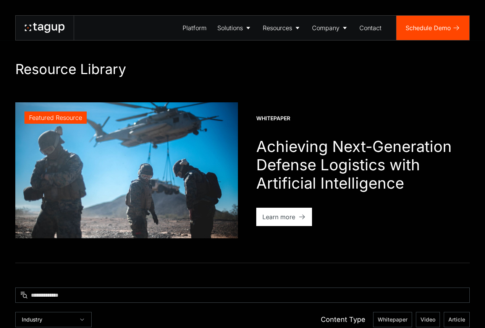 Image resolution: width=485 pixels, height=328 pixels. What do you see at coordinates (242, 69) in the screenshot?
I see `h1: Resource Library` at bounding box center [242, 69].